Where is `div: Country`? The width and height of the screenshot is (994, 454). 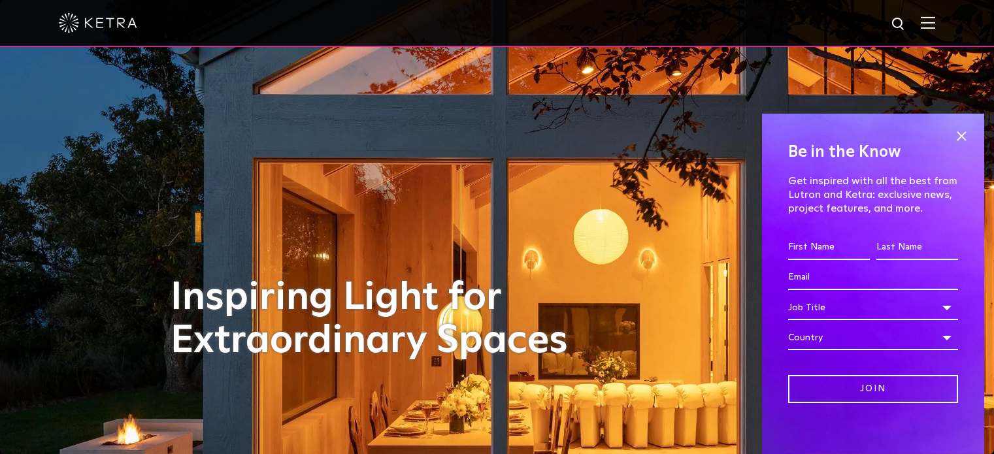
div: Country is located at coordinates (873, 338).